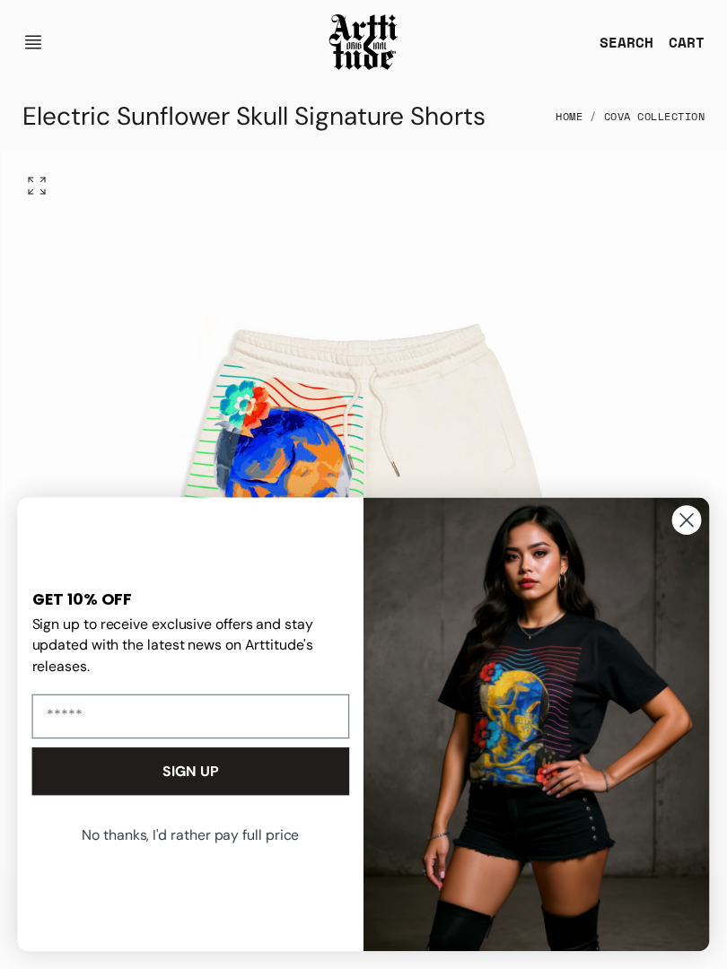  What do you see at coordinates (172, 645) in the screenshot?
I see `span: Sign up to receive exclusive offers and stay updated with the latest news on Arttitude's releases.` at bounding box center [172, 645].